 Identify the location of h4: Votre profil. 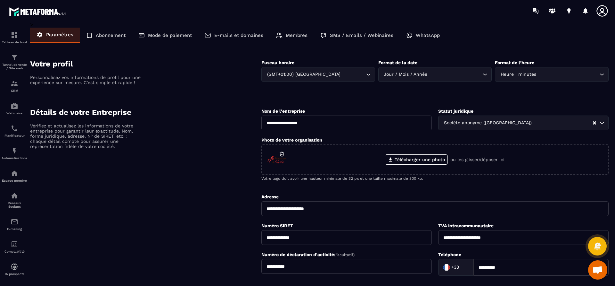
(146, 64).